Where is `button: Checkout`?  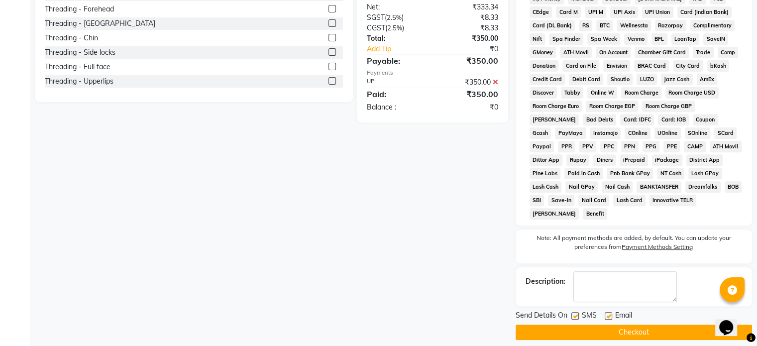 button: Checkout is located at coordinates (634, 332).